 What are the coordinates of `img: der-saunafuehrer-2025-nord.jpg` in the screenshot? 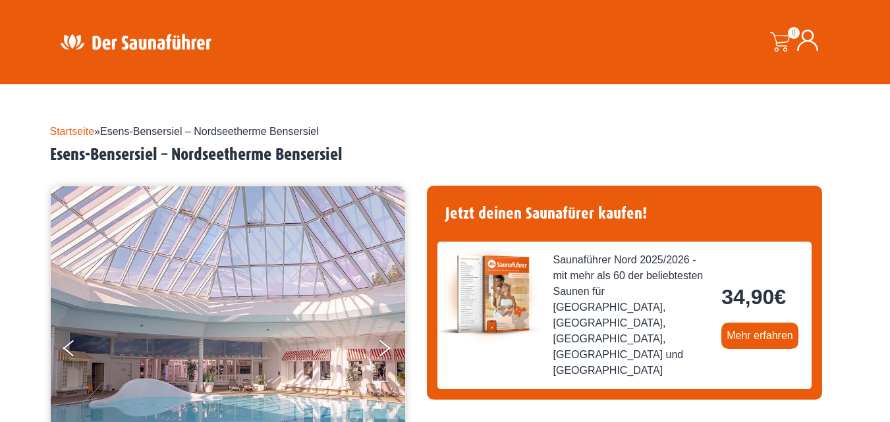 It's located at (490, 295).